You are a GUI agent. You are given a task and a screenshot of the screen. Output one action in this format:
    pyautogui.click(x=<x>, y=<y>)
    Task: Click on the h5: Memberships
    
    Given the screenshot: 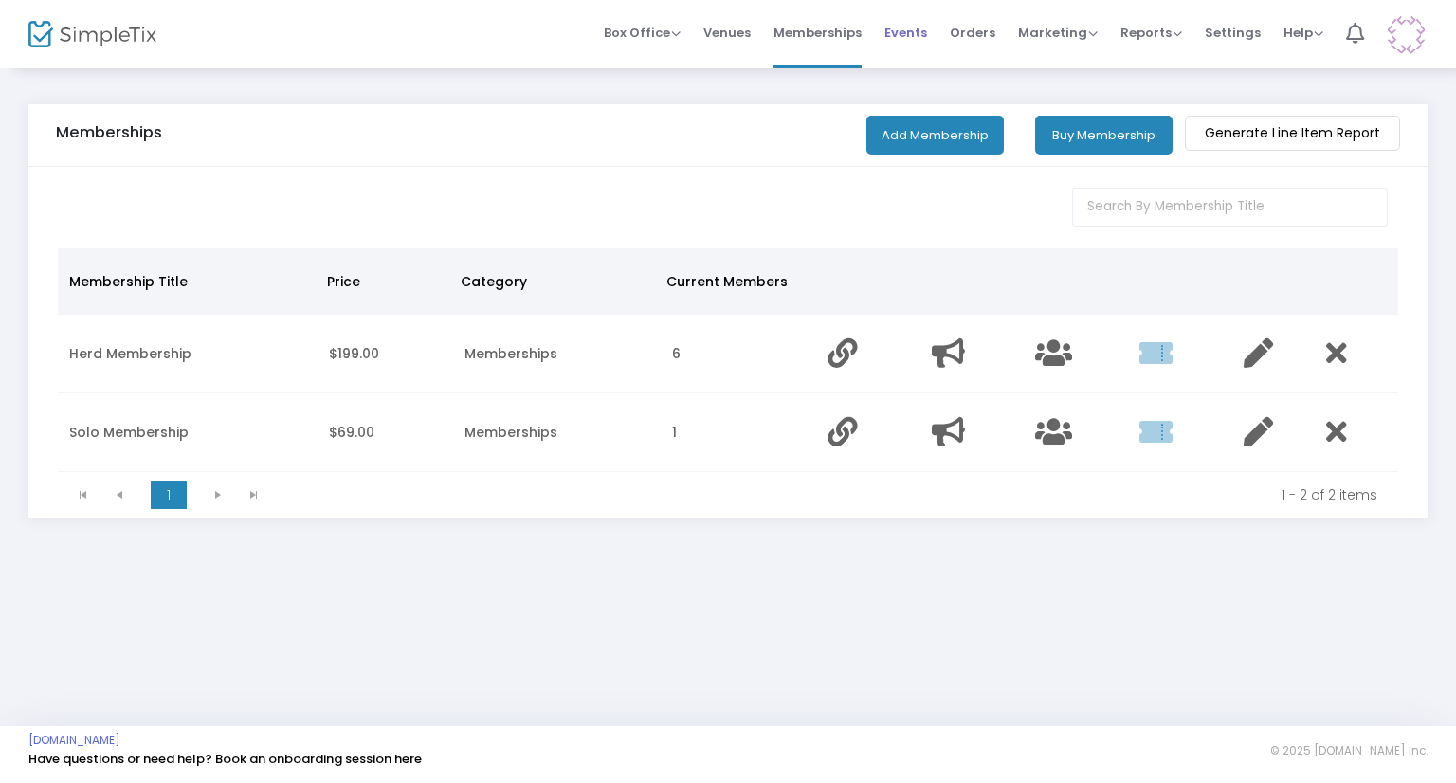 What is the action you would take?
    pyautogui.click(x=109, y=133)
    